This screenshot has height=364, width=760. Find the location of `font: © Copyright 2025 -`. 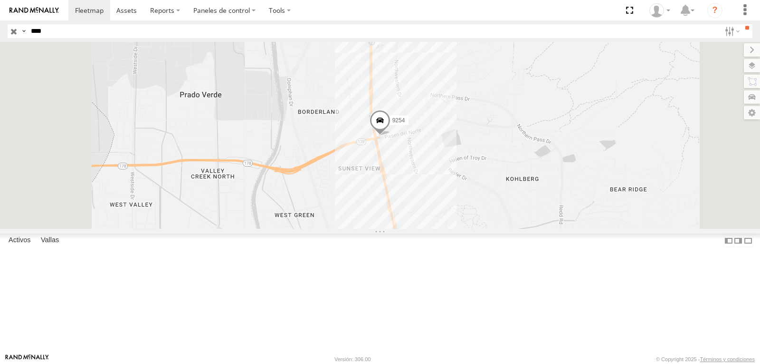

font: © Copyright 2025 - is located at coordinates (678, 359).